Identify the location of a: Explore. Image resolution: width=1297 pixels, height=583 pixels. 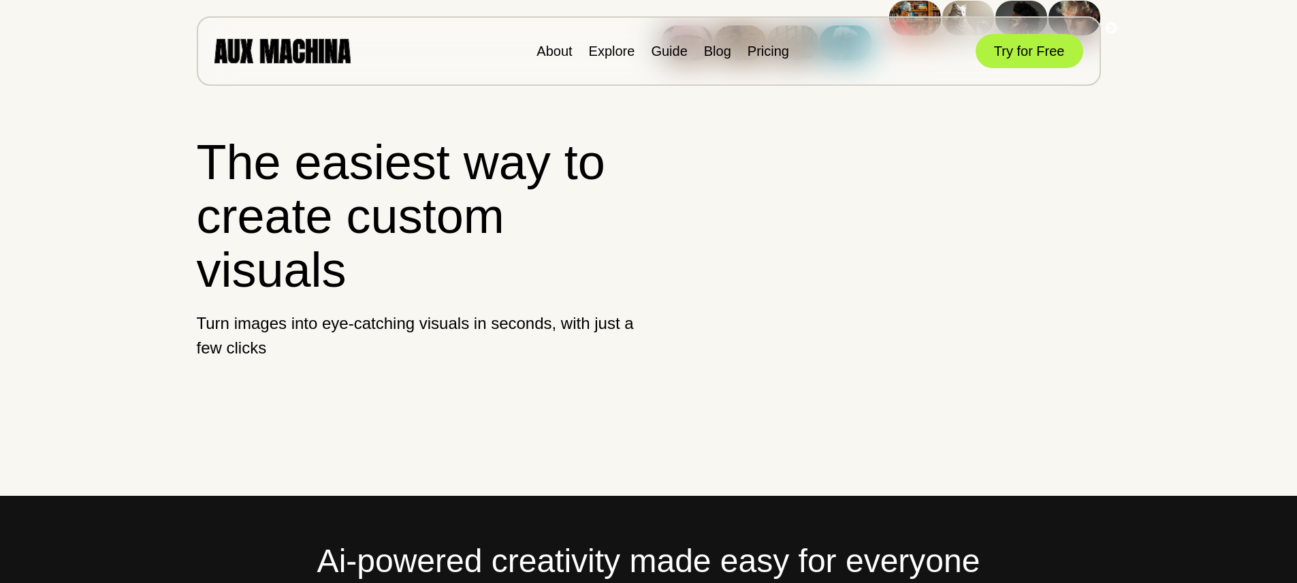
(612, 51).